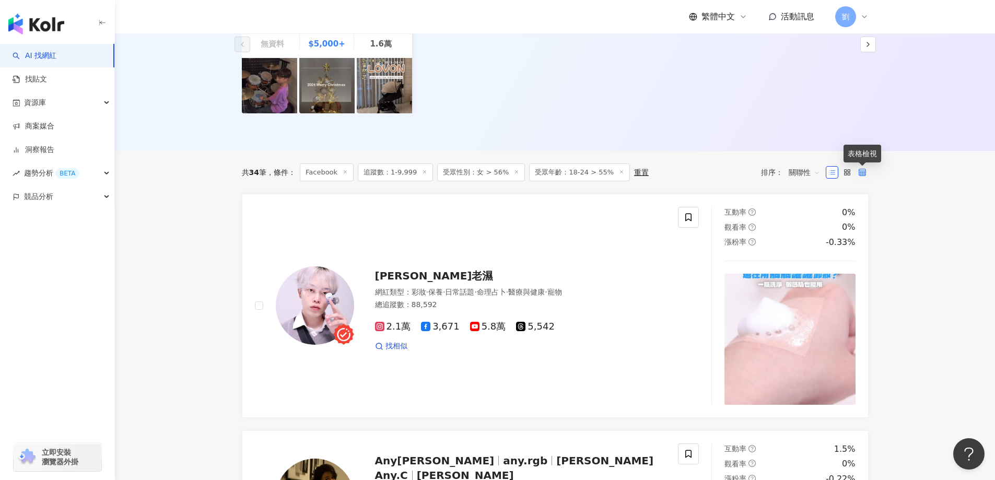 This screenshot has width=995, height=480. I want to click on span: 2.1萬, so click(393, 327).